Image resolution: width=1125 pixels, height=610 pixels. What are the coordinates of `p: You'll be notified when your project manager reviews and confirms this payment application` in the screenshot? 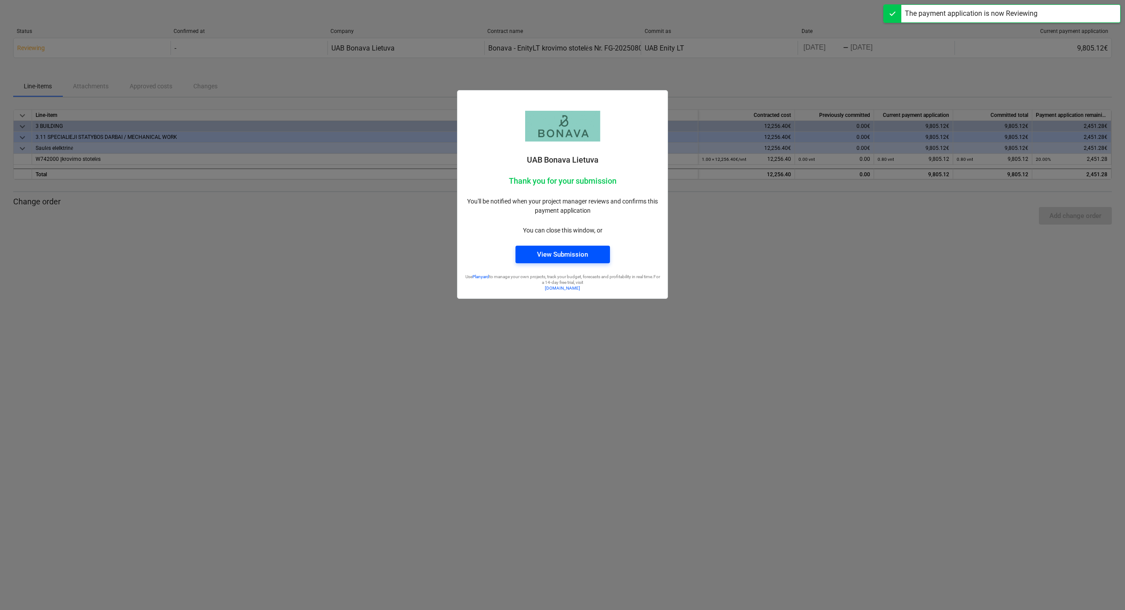 It's located at (563, 206).